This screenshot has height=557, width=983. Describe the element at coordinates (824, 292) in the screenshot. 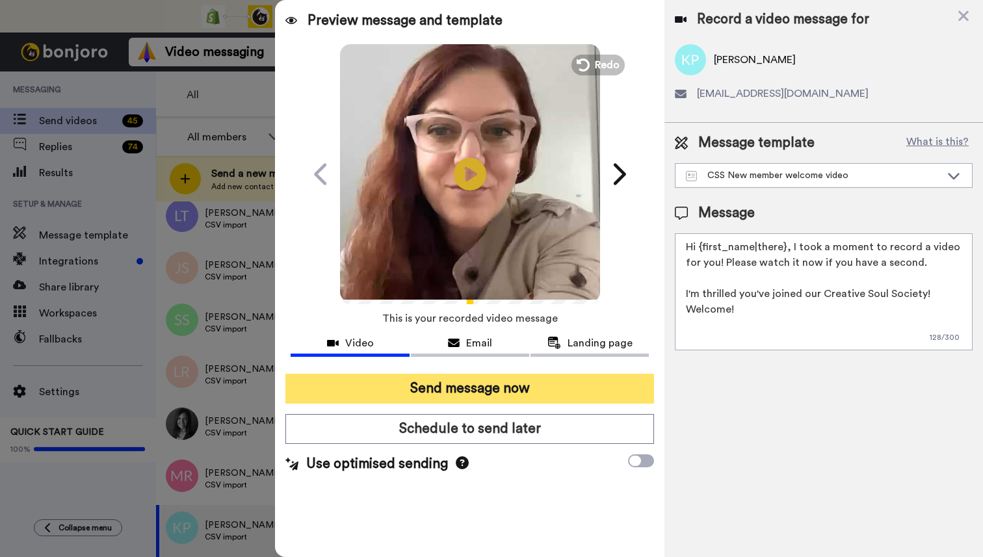

I see `textarea: Hi {first_name|there}, I took a moment to record a video for you! Please watch it now if you have...` at that location.